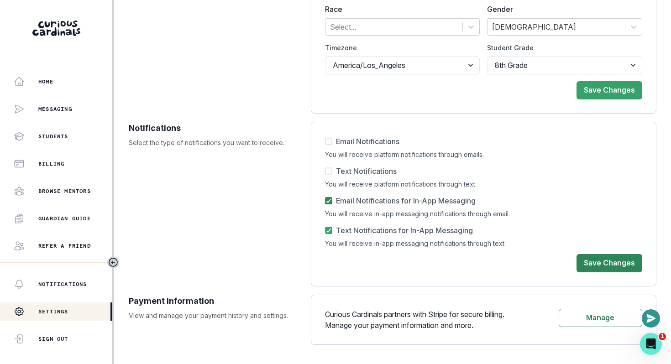 The image size is (671, 364). I want to click on span: 1, so click(662, 337).